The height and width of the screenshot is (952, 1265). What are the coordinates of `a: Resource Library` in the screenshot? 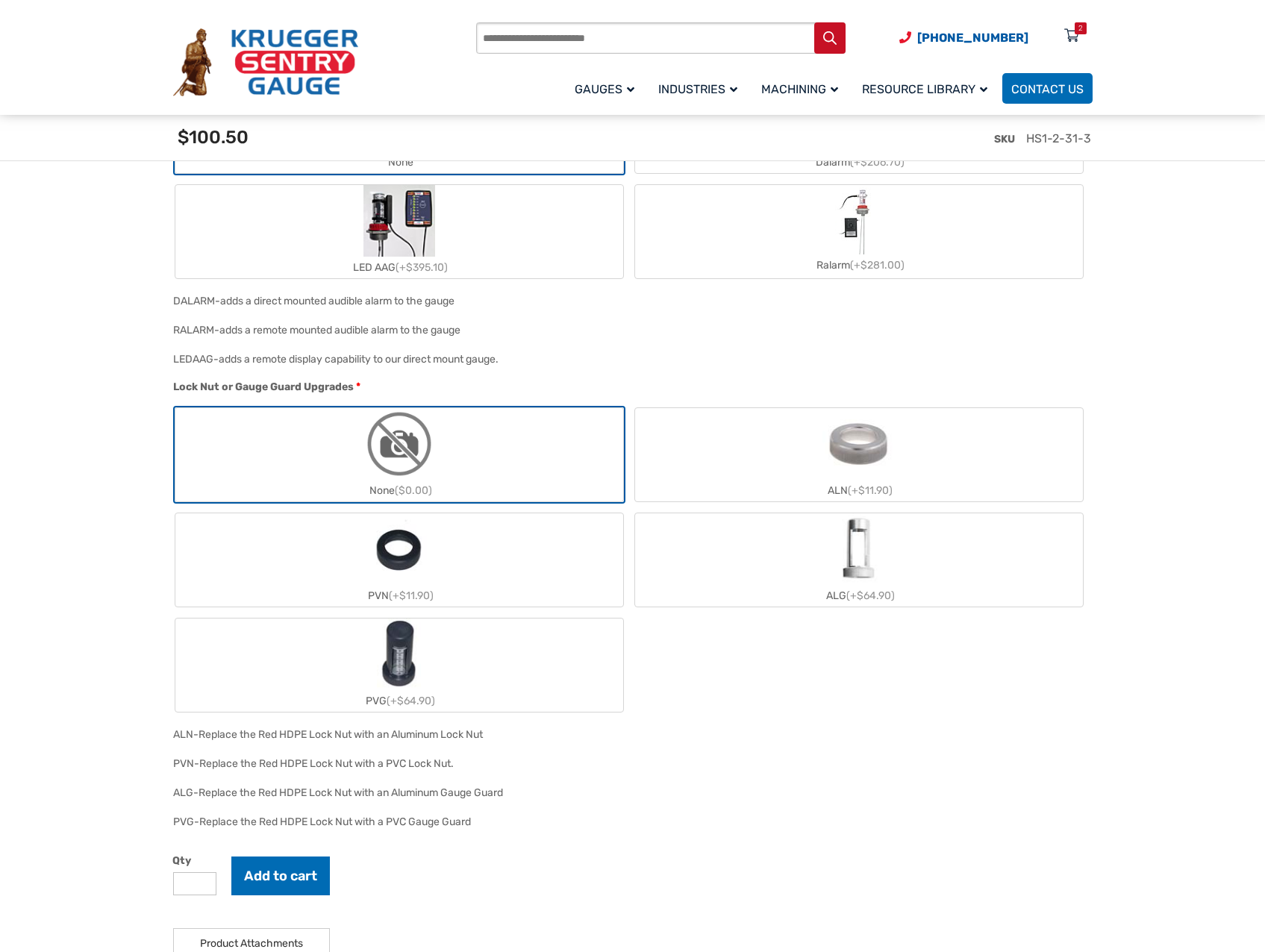 It's located at (927, 88).